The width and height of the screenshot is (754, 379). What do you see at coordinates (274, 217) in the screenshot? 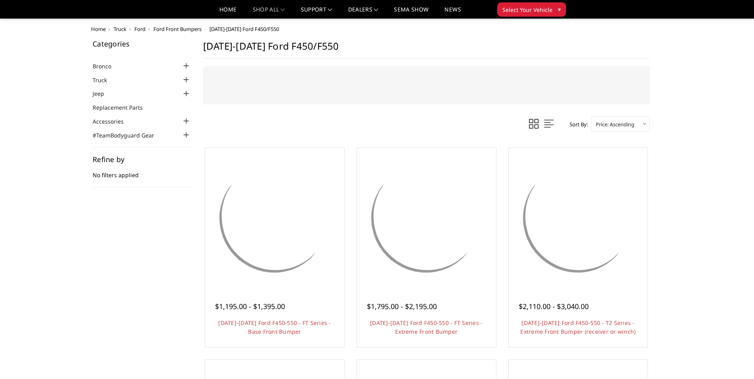
I see `img: 2023-2025 Ford F450-550 - FT Series - Base Front Bumper` at bounding box center [274, 217].